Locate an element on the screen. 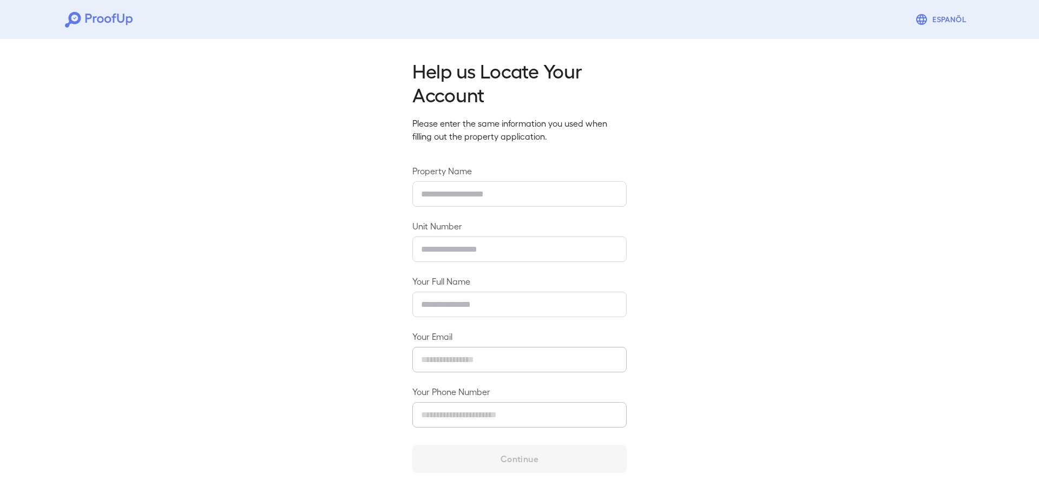 This screenshot has width=1039, height=493. p: Please enter the same information you used when filling out the property application. is located at coordinates (520, 130).